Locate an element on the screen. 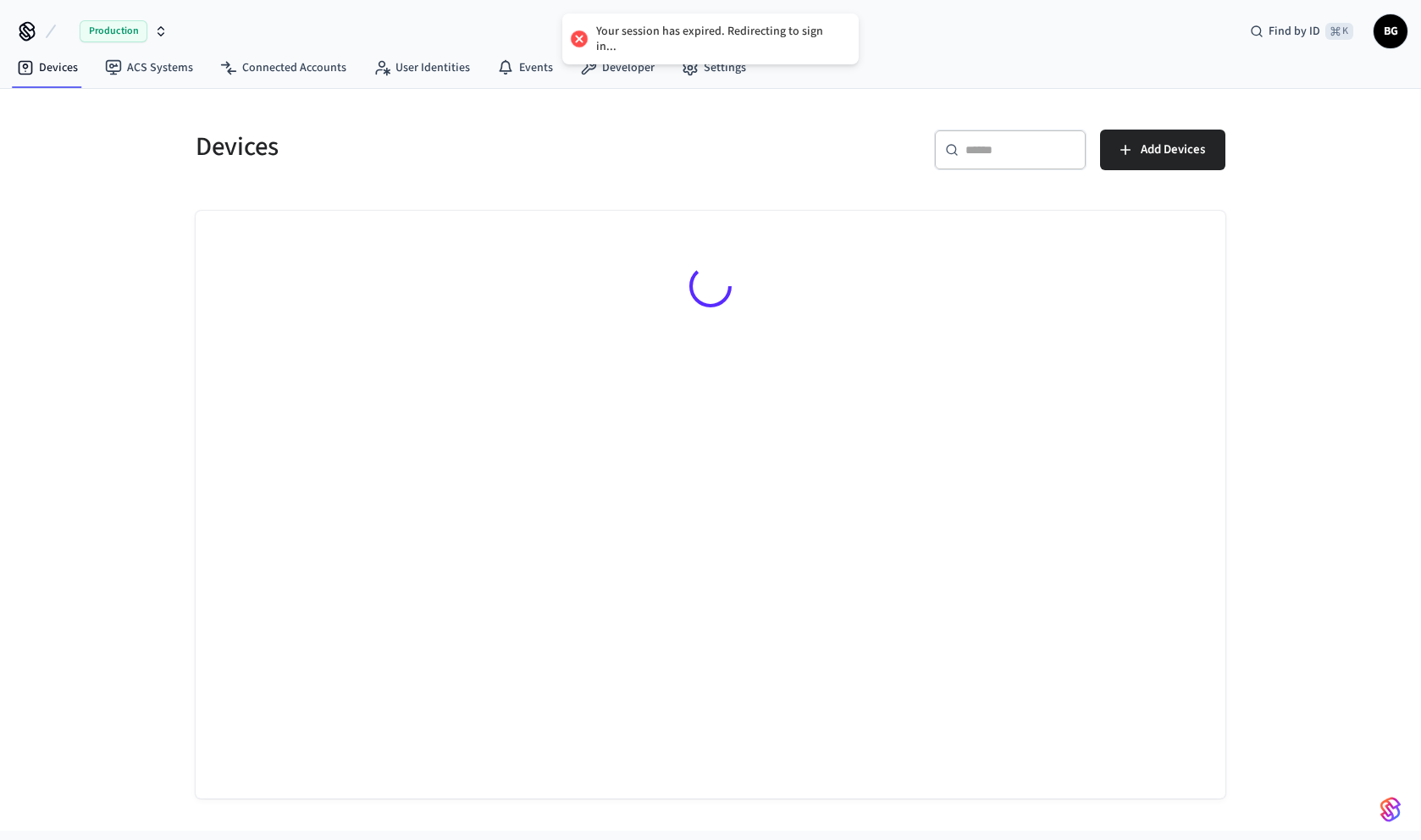 This screenshot has height=840, width=1421. div: Find by ID⌘ K is located at coordinates (1302, 32).